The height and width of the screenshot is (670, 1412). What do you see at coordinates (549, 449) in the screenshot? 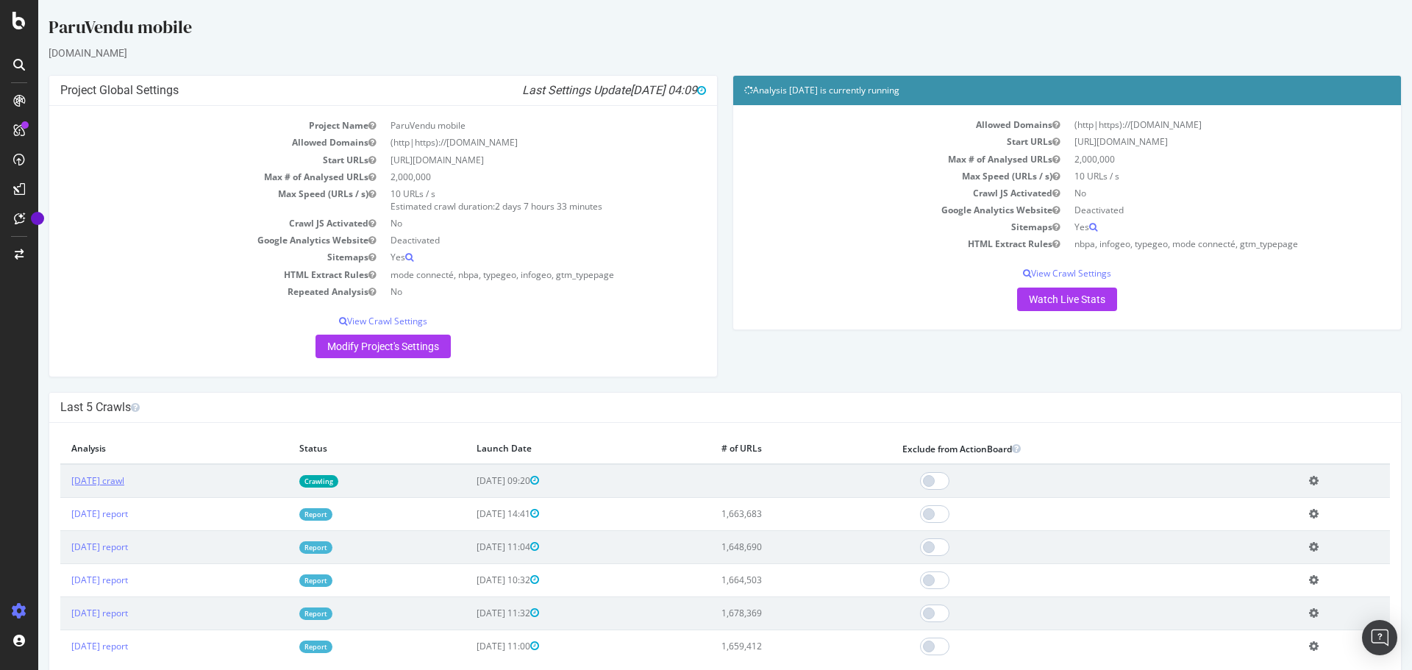
I see `th: Launch Date` at bounding box center [549, 449].